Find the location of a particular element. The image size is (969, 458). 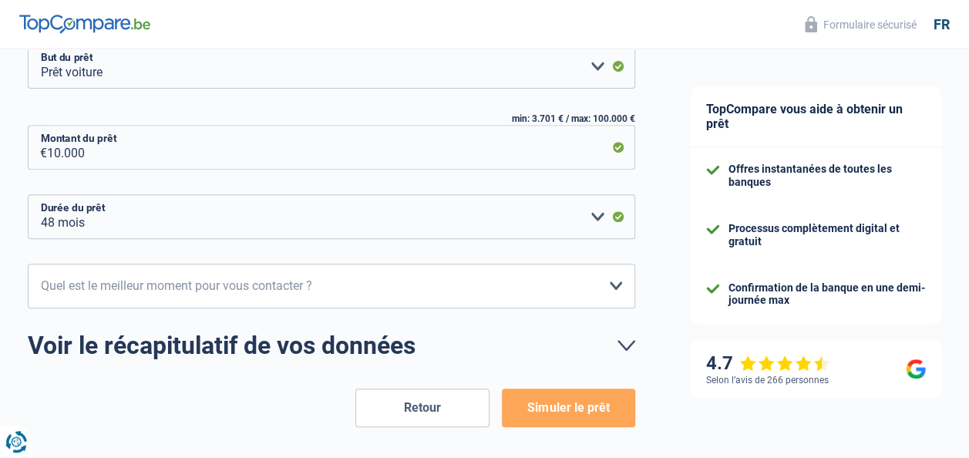

div: Confirmation de la banque en une demi-journée max is located at coordinates (827, 294).